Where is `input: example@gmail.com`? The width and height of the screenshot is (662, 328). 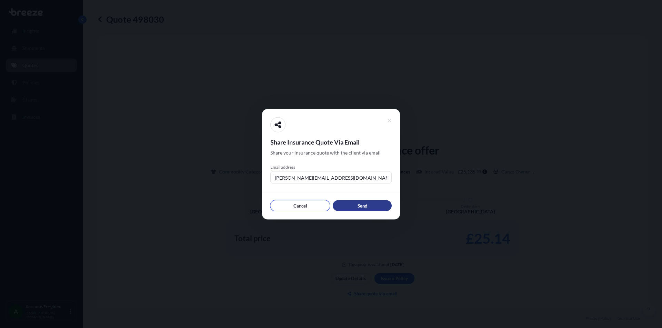 input: example@gmail.com is located at coordinates (331, 177).